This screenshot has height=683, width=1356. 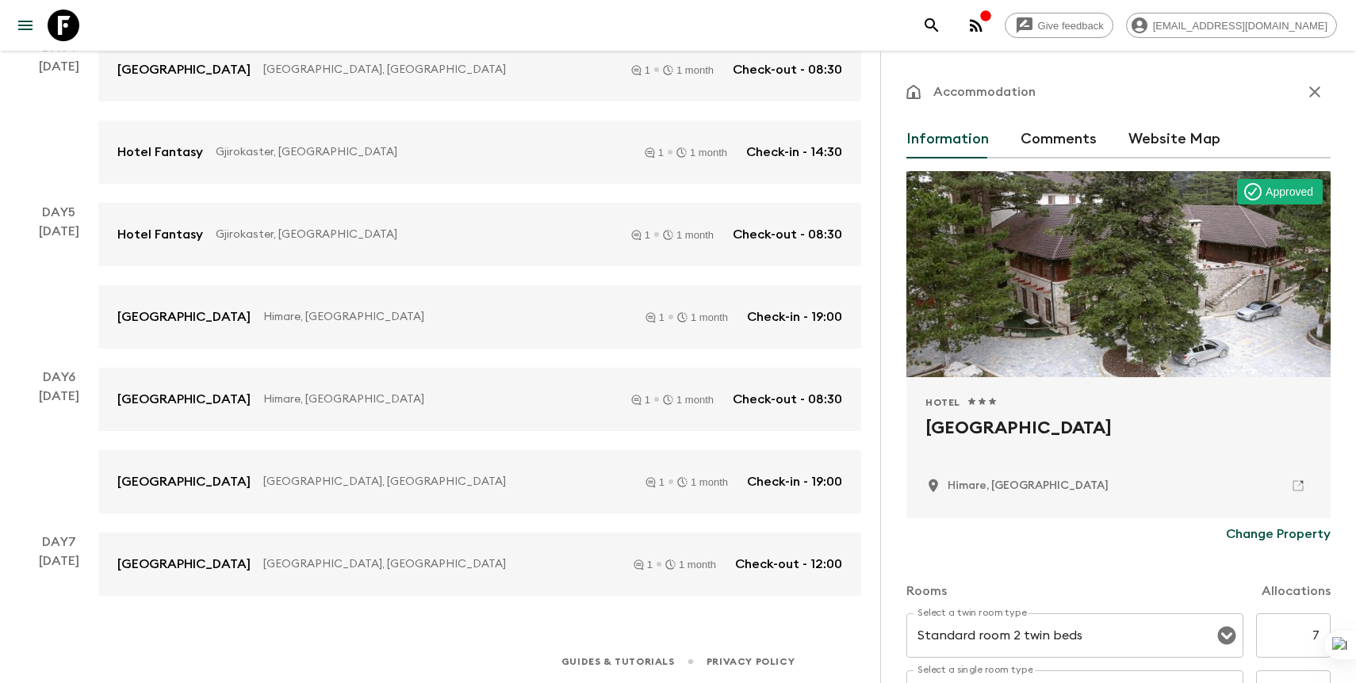 What do you see at coordinates (1226, 636) in the screenshot?
I see `button: Open` at bounding box center [1226, 636].